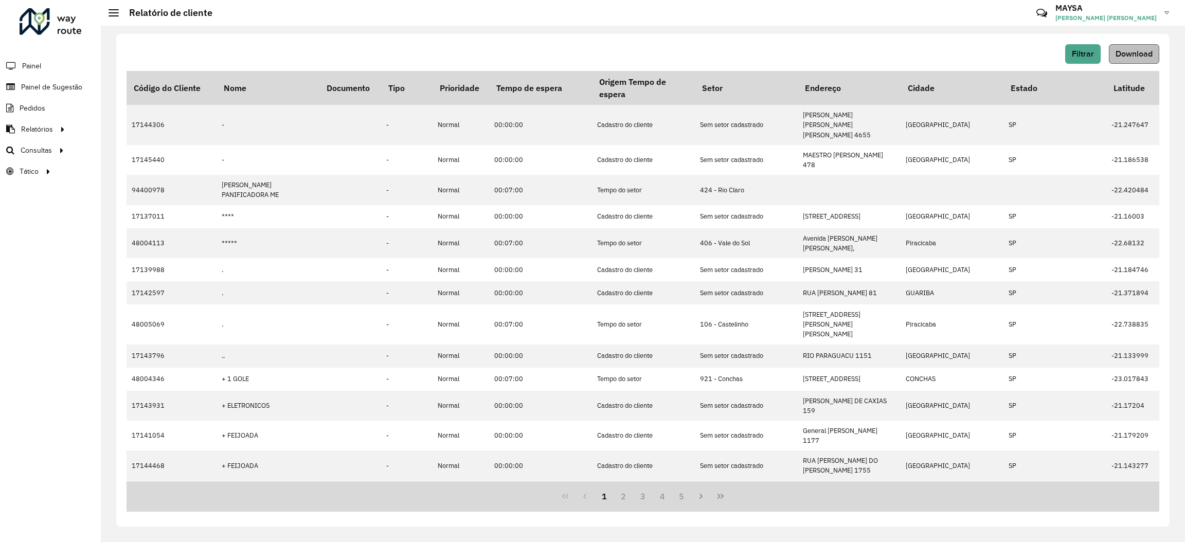 The width and height of the screenshot is (1185, 542). Describe the element at coordinates (171, 217) in the screenshot. I see `td: 17137011` at that location.